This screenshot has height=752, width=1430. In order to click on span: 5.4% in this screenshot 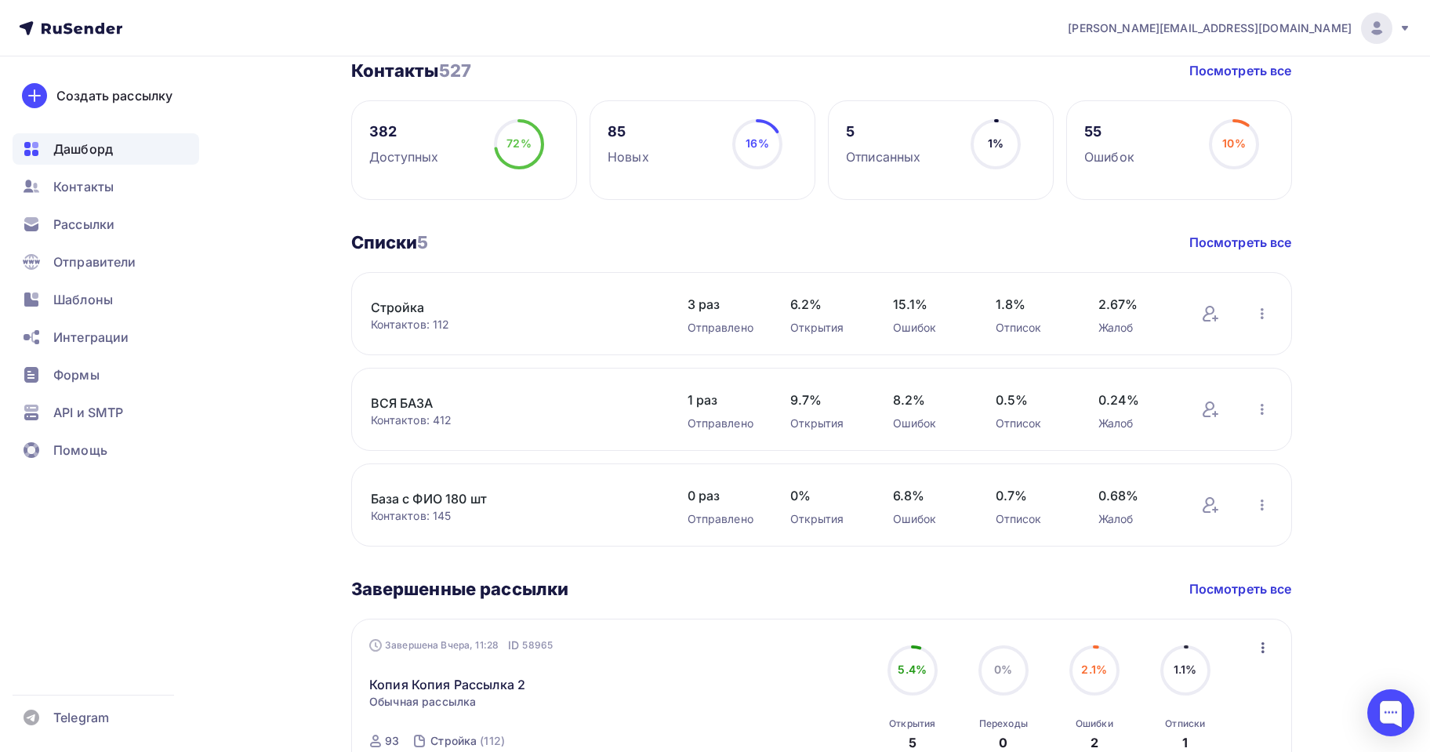, I will do `click(912, 669)`.